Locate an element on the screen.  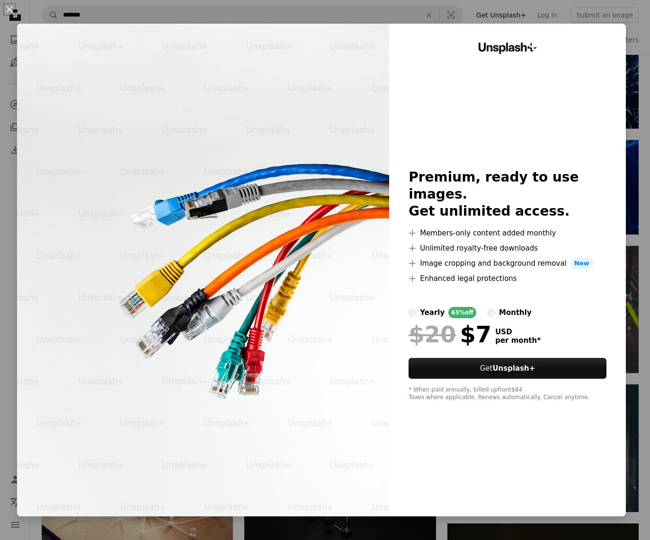
li: Members-only content added monthly is located at coordinates (507, 233).